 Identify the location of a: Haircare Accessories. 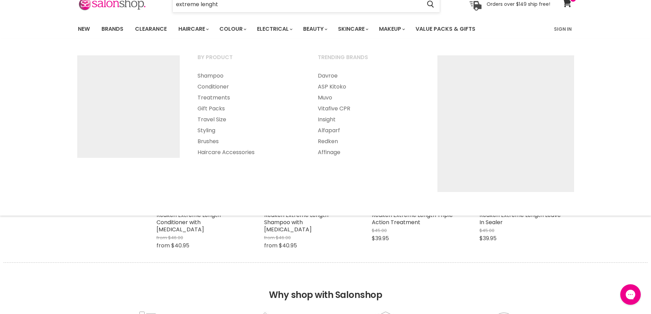
(248, 152).